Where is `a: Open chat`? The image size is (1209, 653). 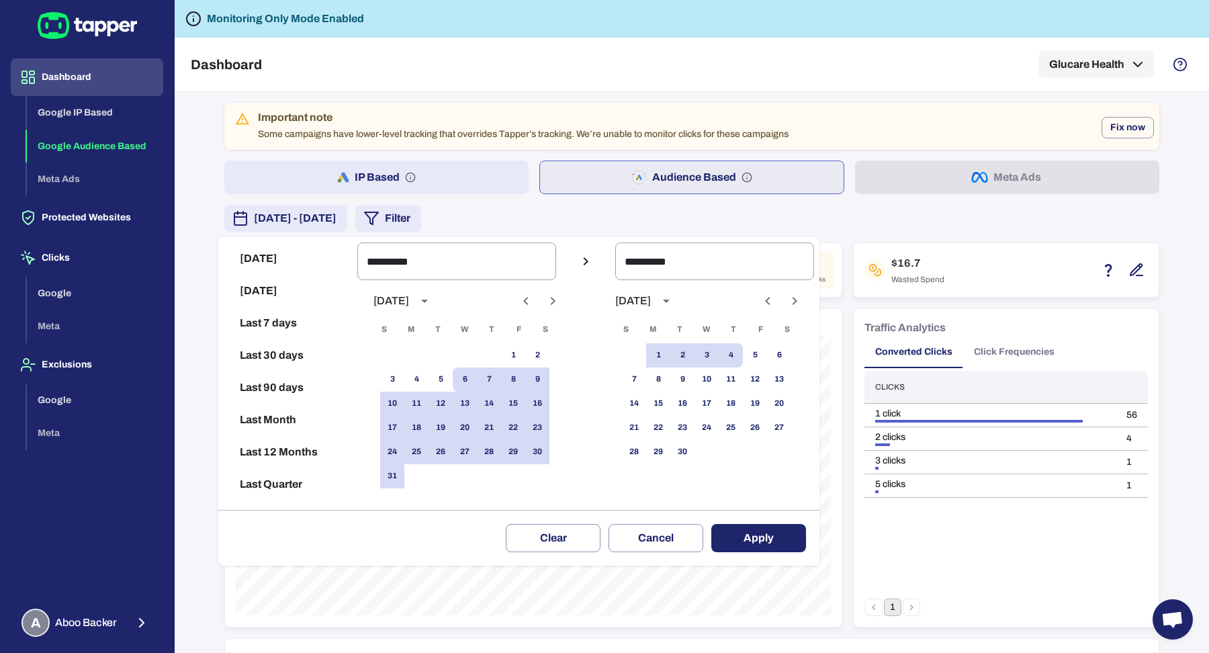
a: Open chat is located at coordinates (1172, 619).